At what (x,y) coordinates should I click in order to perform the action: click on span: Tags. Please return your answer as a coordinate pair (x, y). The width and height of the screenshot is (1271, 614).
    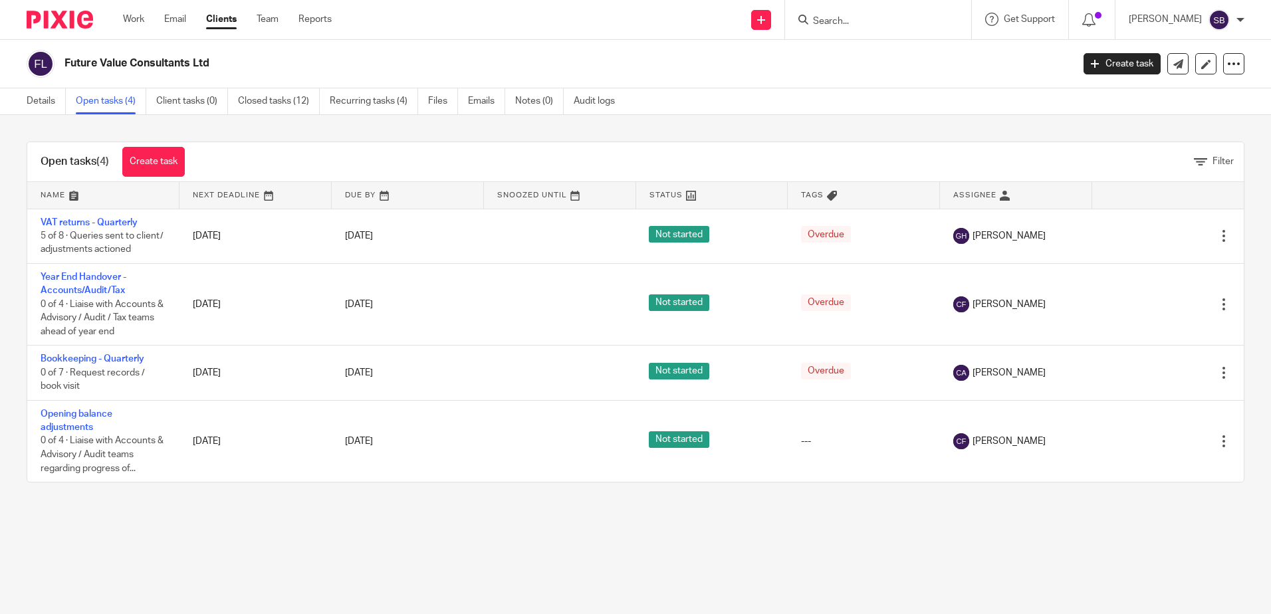
    Looking at the image, I should click on (812, 195).